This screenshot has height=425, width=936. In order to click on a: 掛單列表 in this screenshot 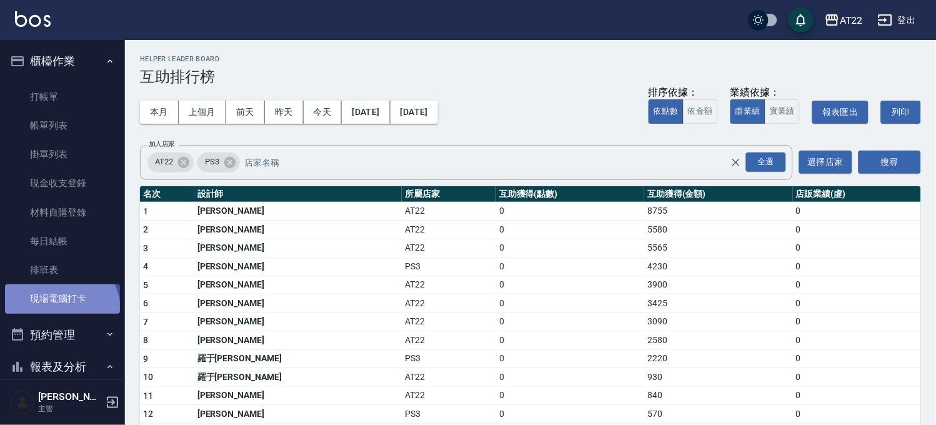, I will do `click(62, 154)`.